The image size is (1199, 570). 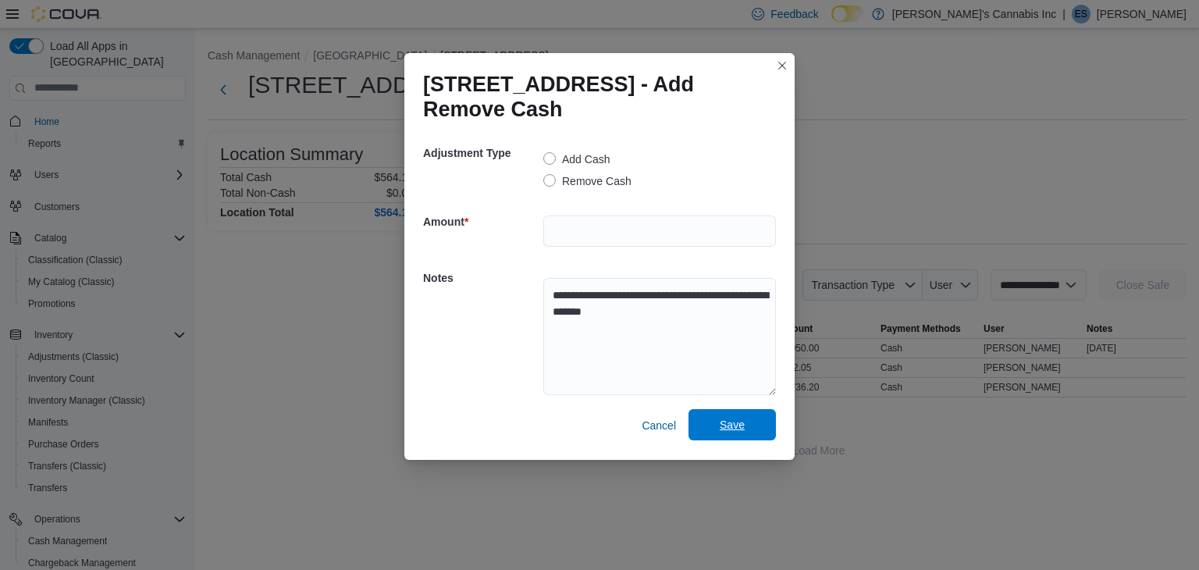 What do you see at coordinates (482, 222) in the screenshot?
I see `h5: Amount` at bounding box center [482, 222].